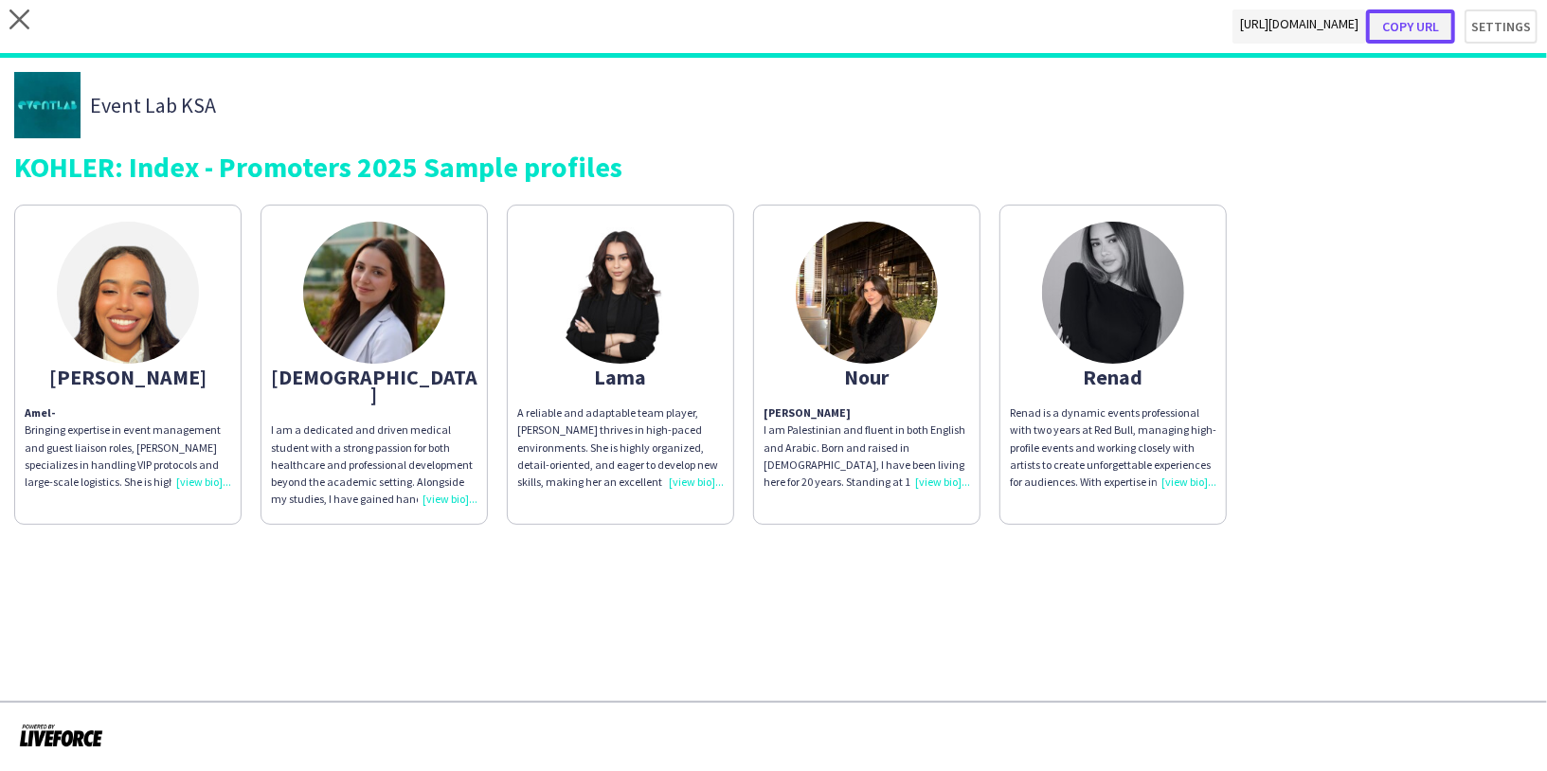  Describe the element at coordinates (47, 105) in the screenshot. I see `img: thumb-a7f27225-b7c6-458e-a4fb-b218dfe57e73.jpg` at that location.